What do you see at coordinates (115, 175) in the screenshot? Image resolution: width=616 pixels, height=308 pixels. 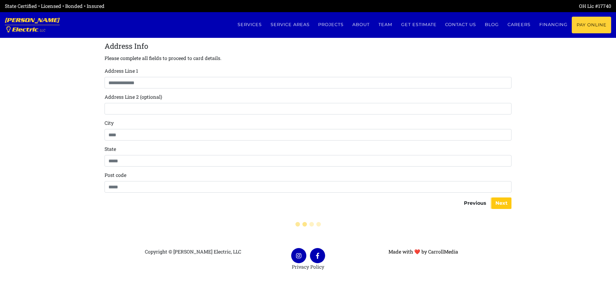 I see `label: Post code` at bounding box center [115, 175].